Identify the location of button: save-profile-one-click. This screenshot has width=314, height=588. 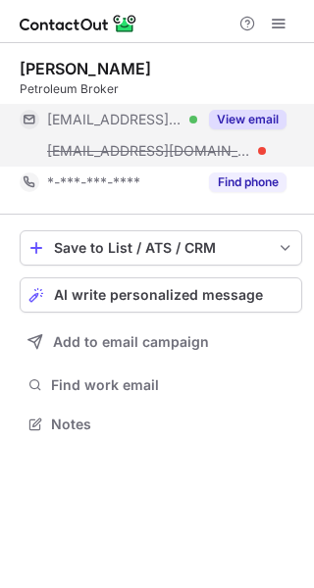
(161, 248).